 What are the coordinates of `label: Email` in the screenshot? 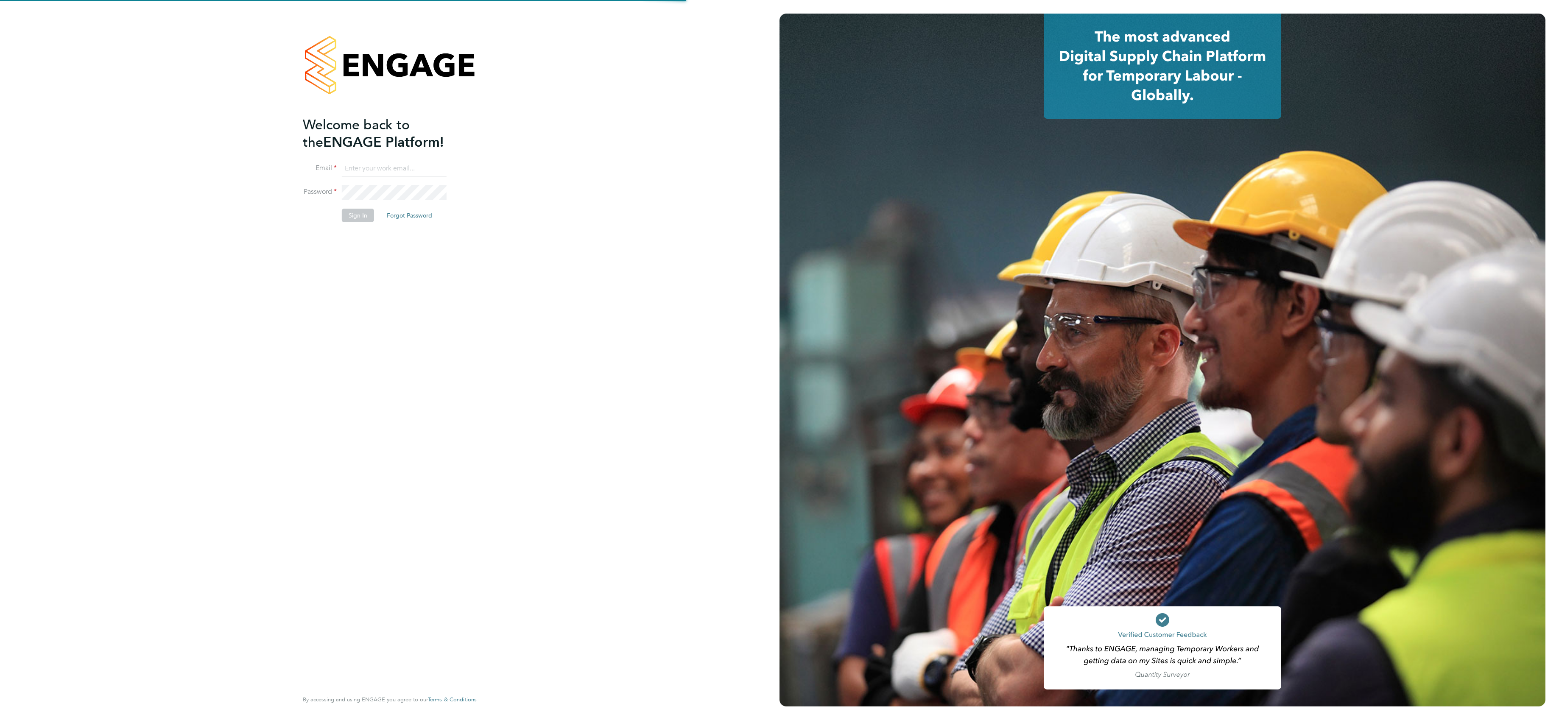 It's located at (320, 168).